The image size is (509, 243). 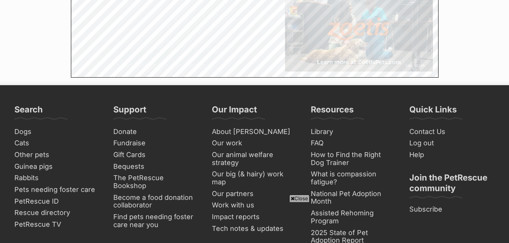 I want to click on a: Dogs, so click(x=57, y=132).